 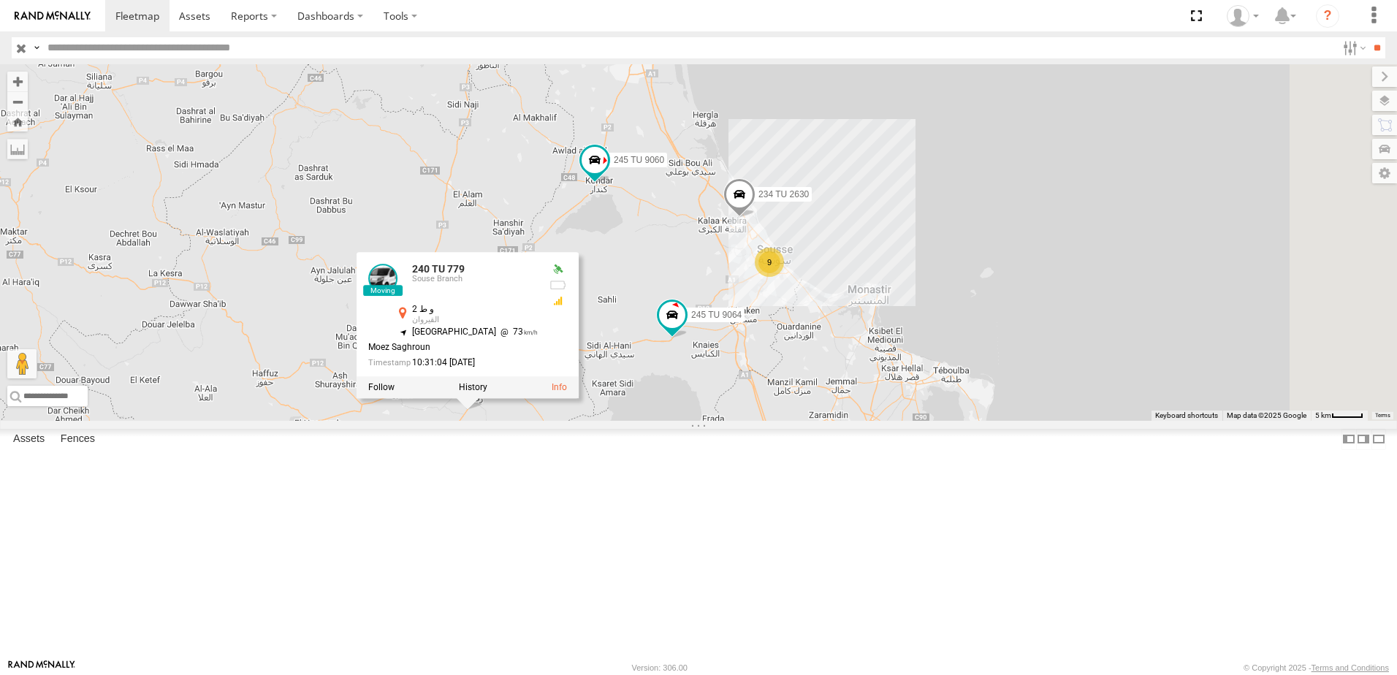 What do you see at coordinates (1385, 173) in the screenshot?
I see `label: Map Settings` at bounding box center [1385, 173].